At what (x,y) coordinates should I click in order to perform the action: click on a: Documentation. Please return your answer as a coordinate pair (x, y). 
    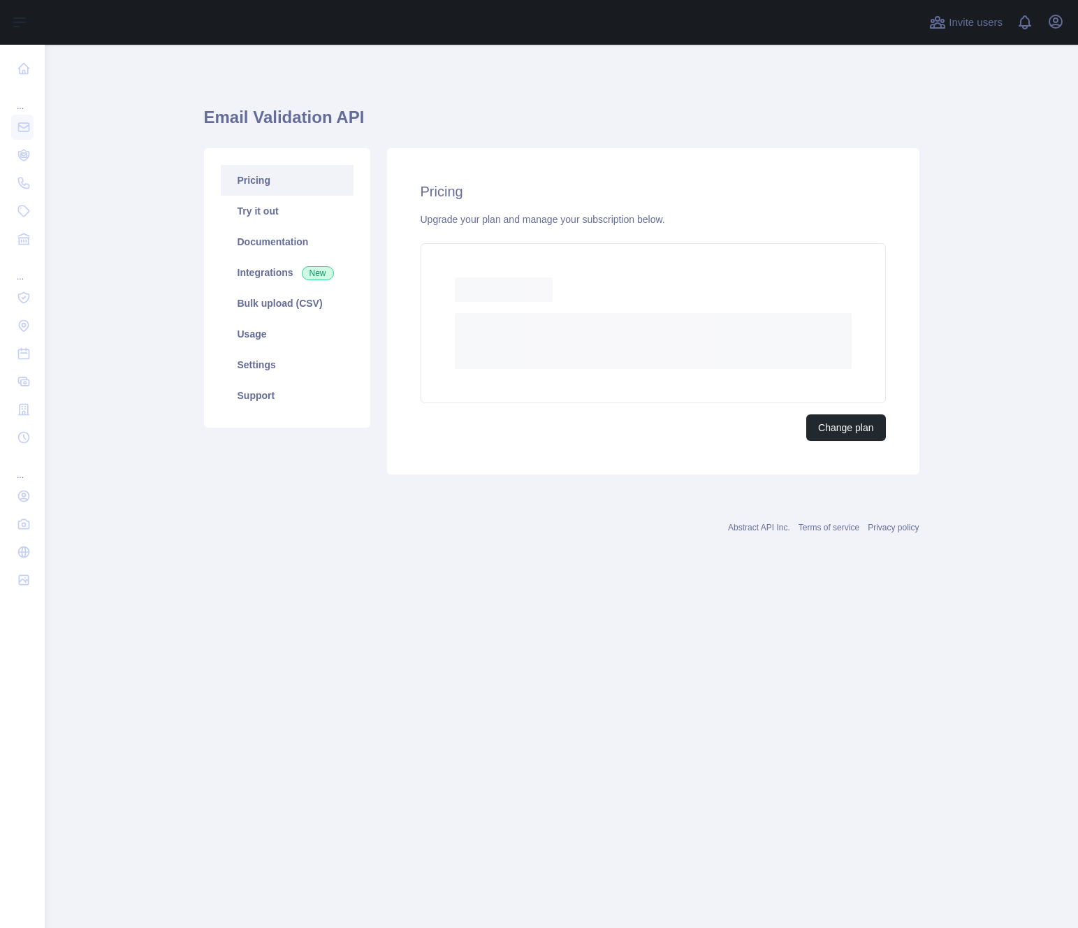
    Looking at the image, I should click on (287, 242).